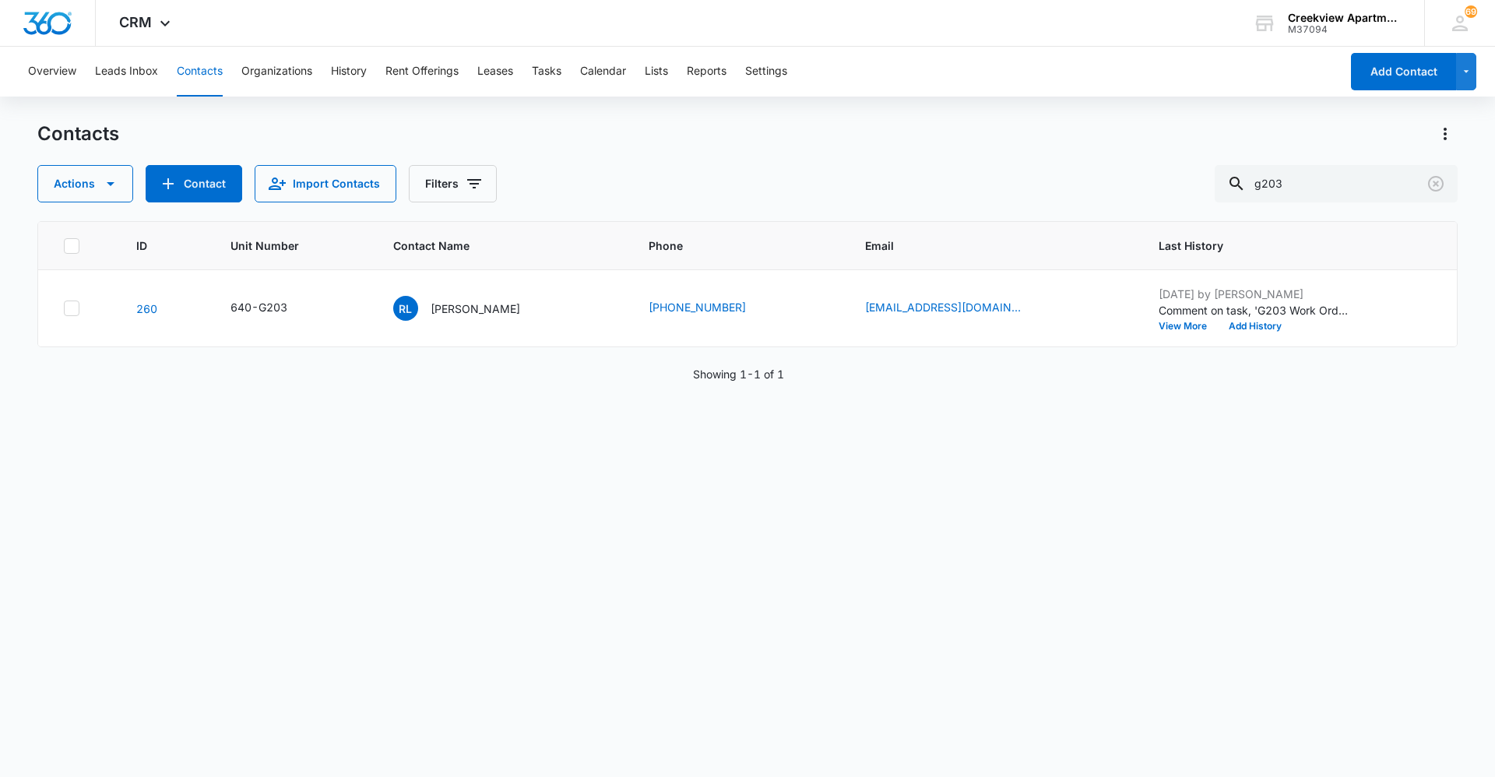 This screenshot has width=1495, height=777. What do you see at coordinates (199, 72) in the screenshot?
I see `button: Contacts` at bounding box center [199, 72].